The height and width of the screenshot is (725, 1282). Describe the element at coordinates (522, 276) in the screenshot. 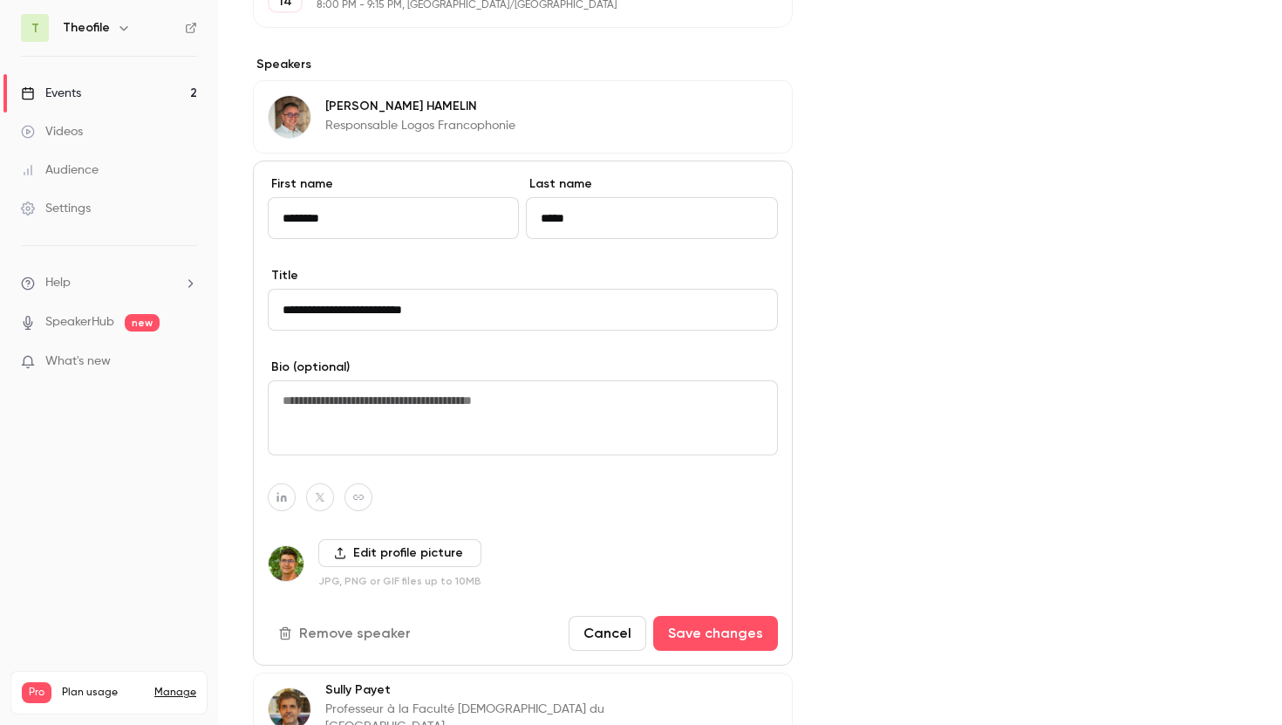

I see `label: Title` at that location.